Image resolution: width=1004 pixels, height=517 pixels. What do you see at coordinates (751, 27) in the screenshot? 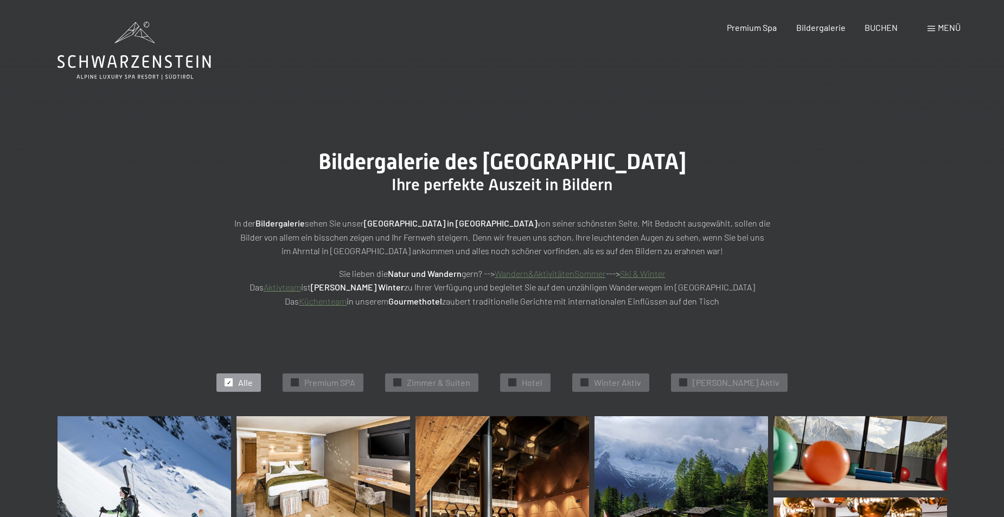
I see `span: Premium Spa` at bounding box center [751, 27].